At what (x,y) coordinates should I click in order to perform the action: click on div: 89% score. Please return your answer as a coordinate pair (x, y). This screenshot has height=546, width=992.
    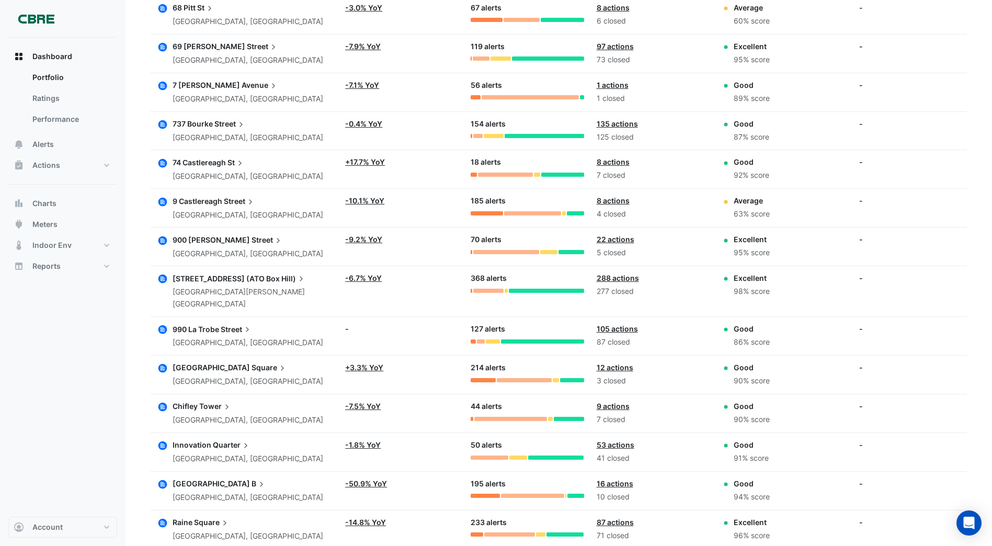
    Looking at the image, I should click on (752, 98).